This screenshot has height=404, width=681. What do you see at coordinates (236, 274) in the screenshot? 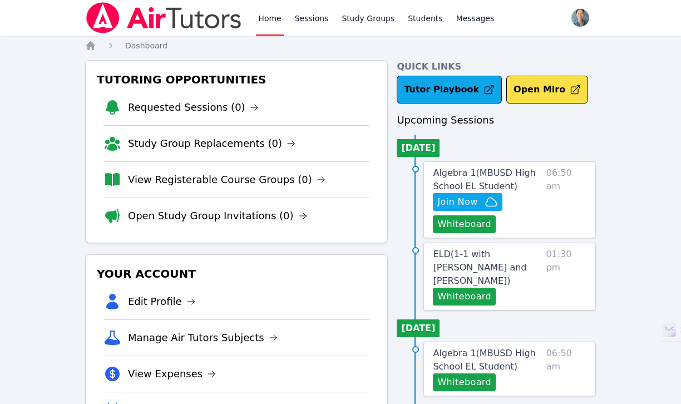
I see `h3: Your Account` at bounding box center [236, 274].